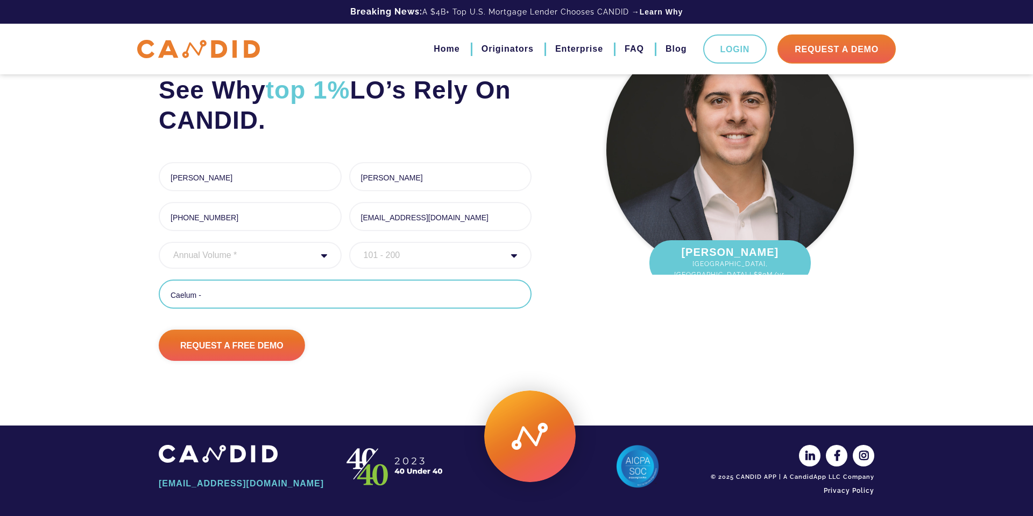 The width and height of the screenshot is (1033, 516). What do you see at coordinates (579, 49) in the screenshot?
I see `a: Enterprise` at bounding box center [579, 49].